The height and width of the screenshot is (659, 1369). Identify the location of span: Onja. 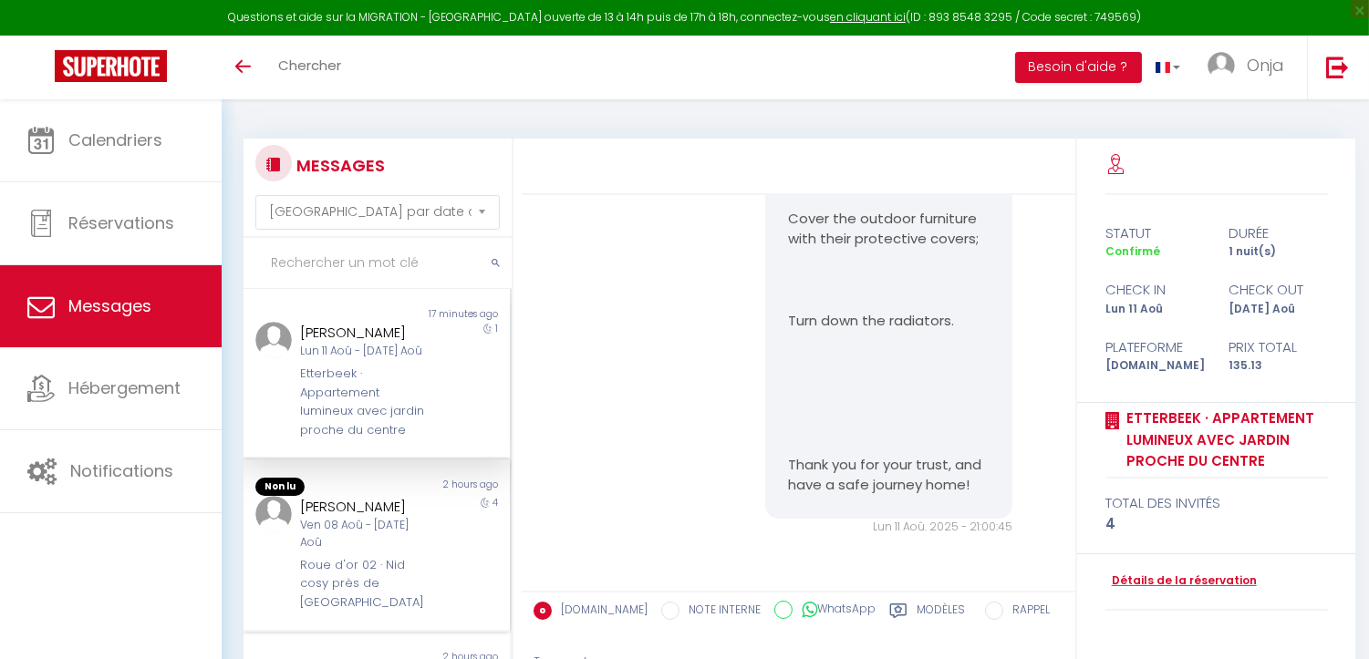
(1265, 65).